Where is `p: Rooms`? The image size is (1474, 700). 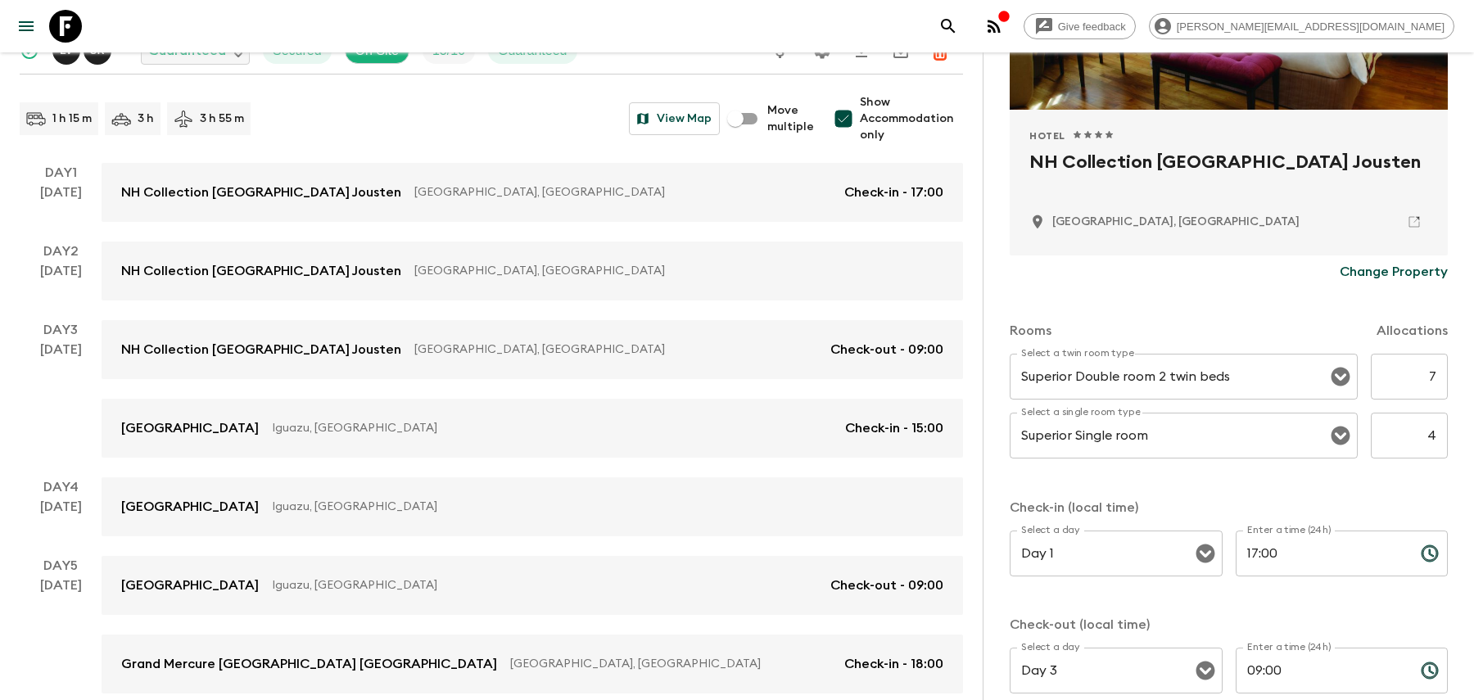 p: Rooms is located at coordinates (1030, 331).